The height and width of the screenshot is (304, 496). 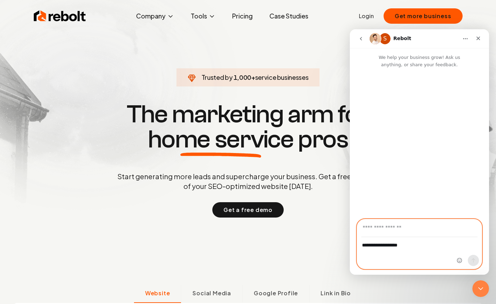 I want to click on img: Profile image for David, so click(x=25, y=9).